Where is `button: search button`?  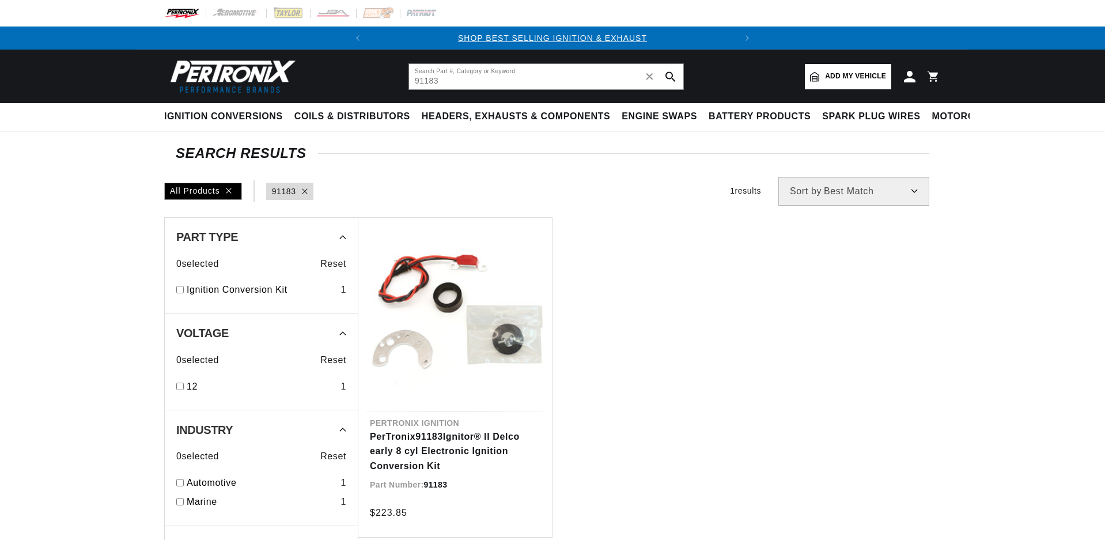
button: search button is located at coordinates (670, 77).